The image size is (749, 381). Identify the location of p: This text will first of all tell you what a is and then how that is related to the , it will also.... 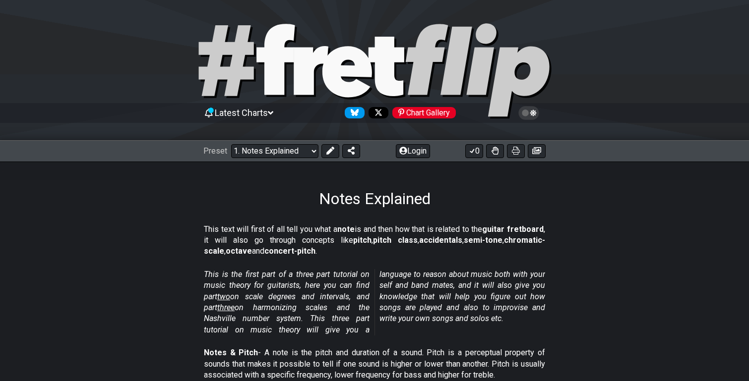
(374, 240).